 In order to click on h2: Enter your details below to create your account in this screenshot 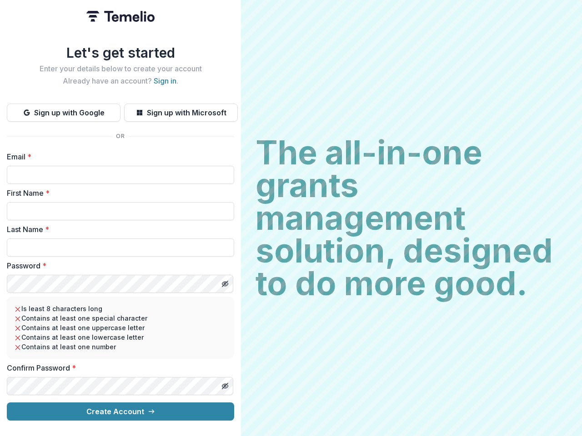, I will do `click(120, 69)`.